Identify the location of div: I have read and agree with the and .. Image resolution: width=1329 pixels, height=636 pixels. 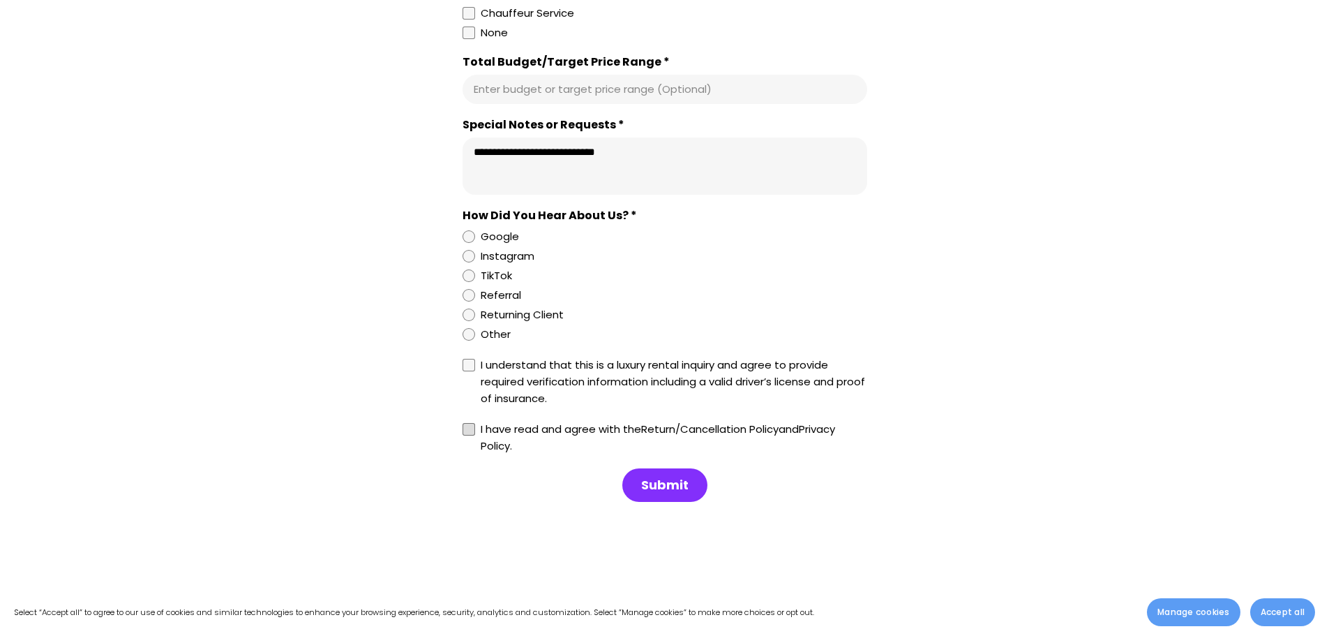
(674, 437).